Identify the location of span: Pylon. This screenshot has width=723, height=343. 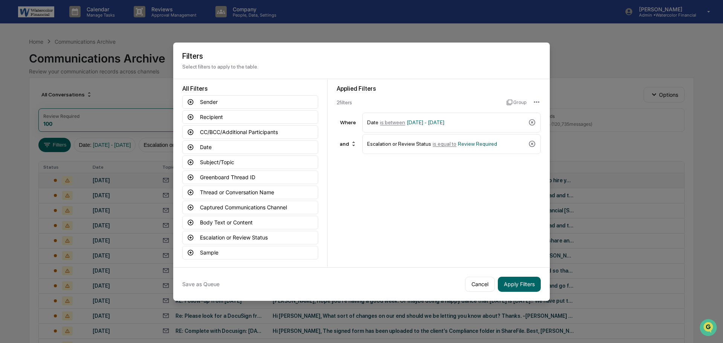
(83, 189).